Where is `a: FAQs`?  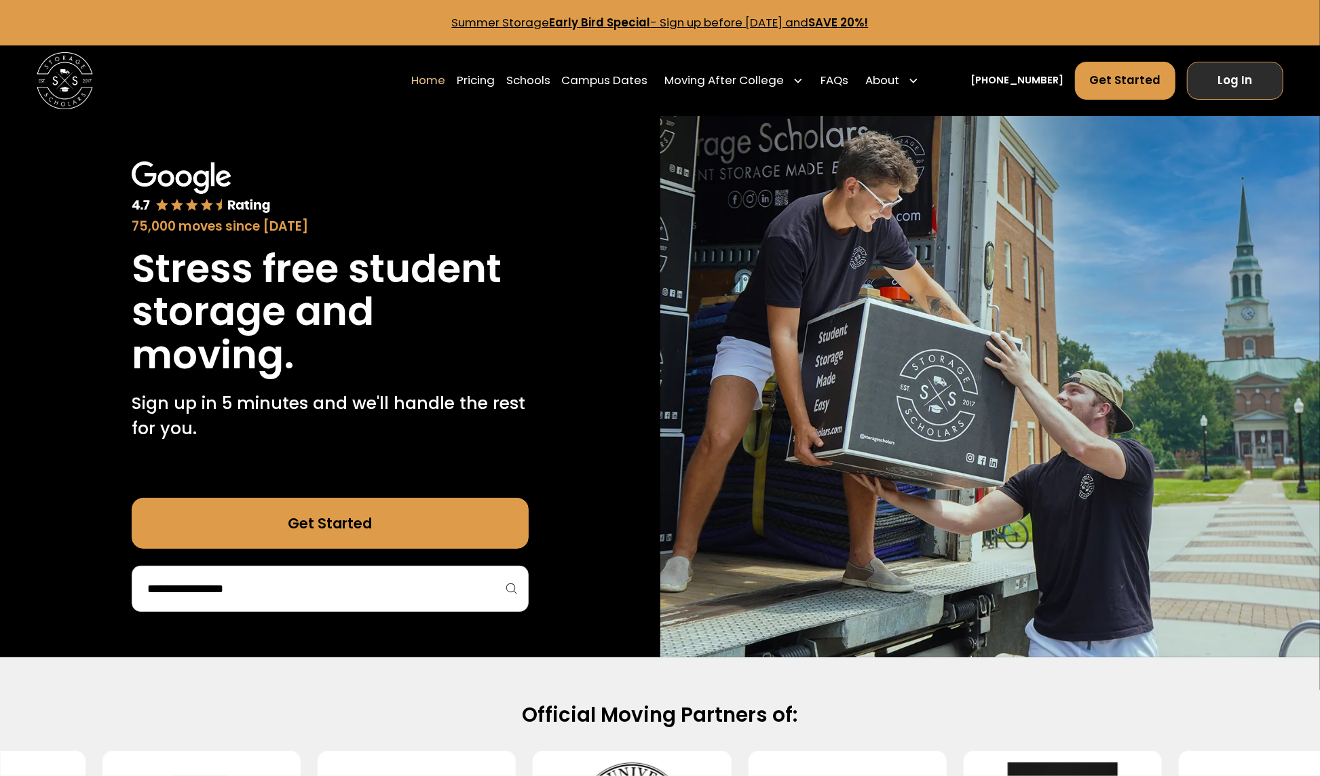 a: FAQs is located at coordinates (835, 81).